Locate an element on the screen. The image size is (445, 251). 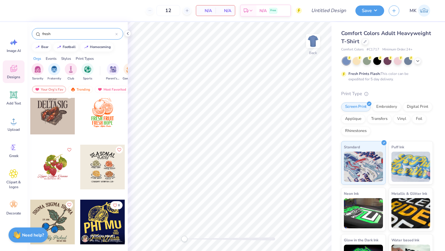
span: Greek is located at coordinates (14, 156).